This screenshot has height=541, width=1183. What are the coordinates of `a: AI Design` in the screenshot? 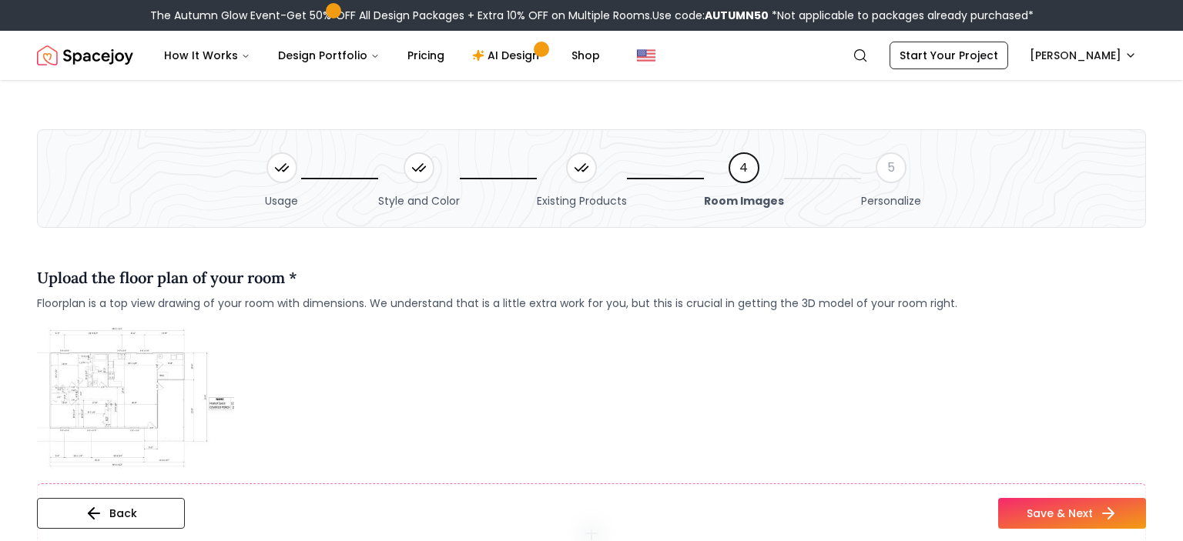 It's located at (508, 55).